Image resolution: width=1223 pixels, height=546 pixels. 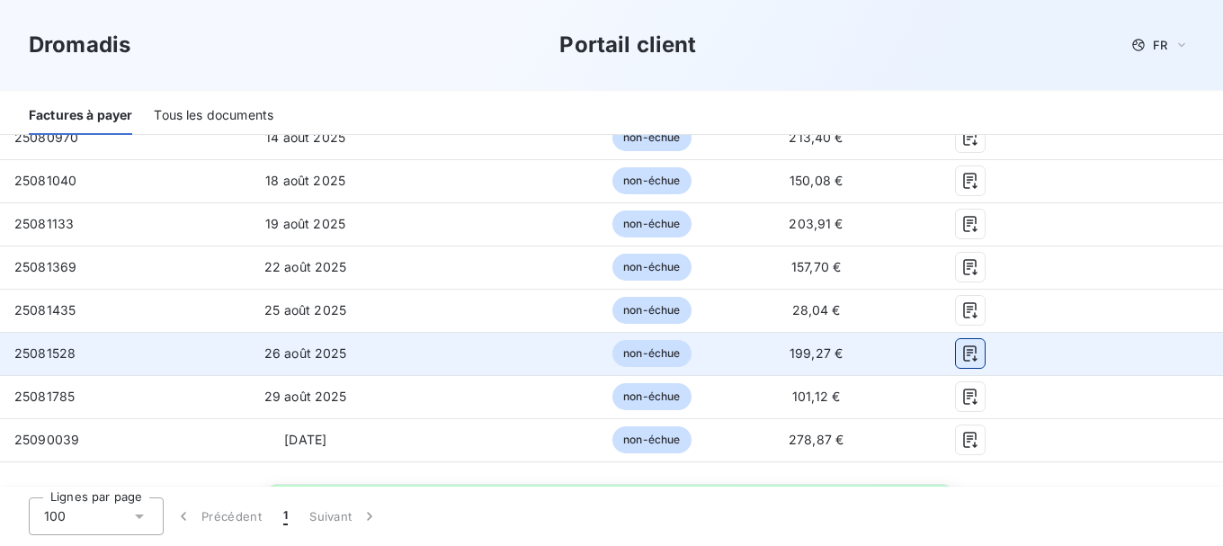 I want to click on span: 25081528, so click(x=45, y=353).